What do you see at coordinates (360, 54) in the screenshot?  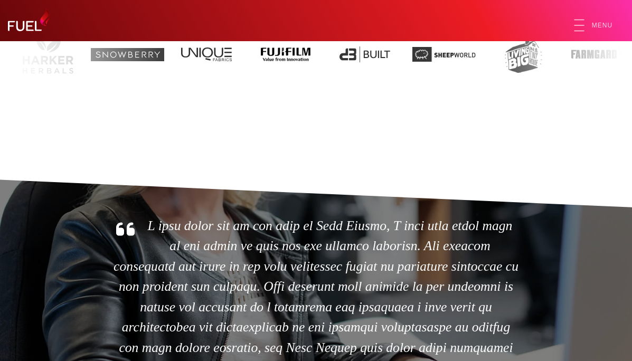 I see `img: D3 Built` at bounding box center [360, 54].